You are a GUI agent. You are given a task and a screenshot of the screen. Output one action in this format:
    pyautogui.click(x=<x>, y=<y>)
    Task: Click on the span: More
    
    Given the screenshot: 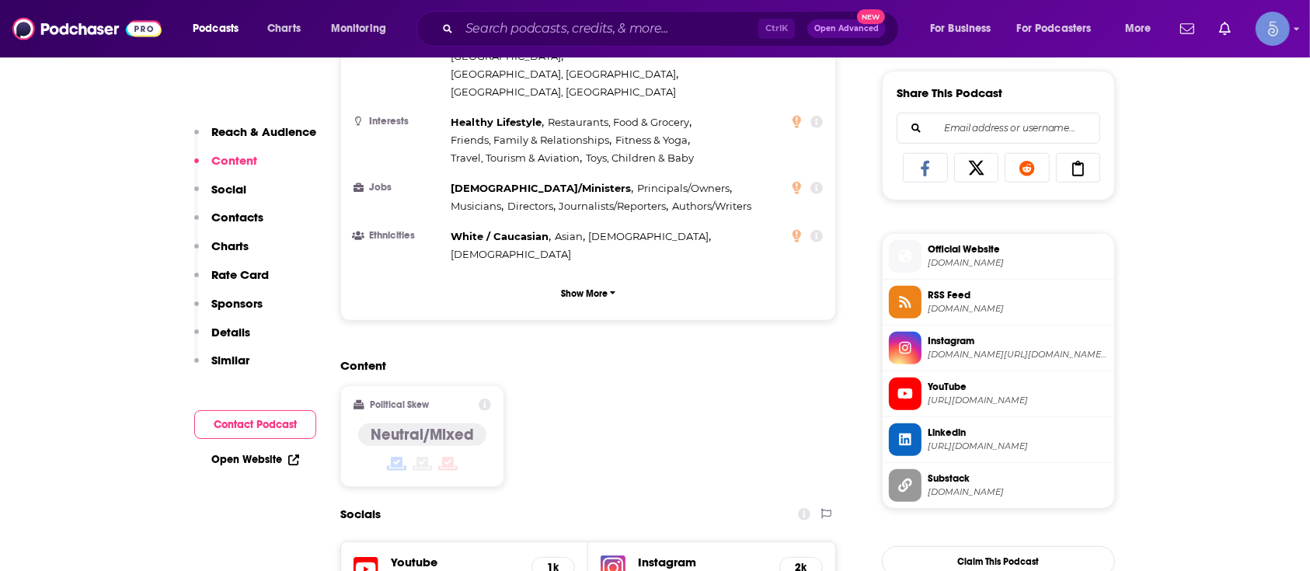 What is the action you would take?
    pyautogui.click(x=1139, y=29)
    